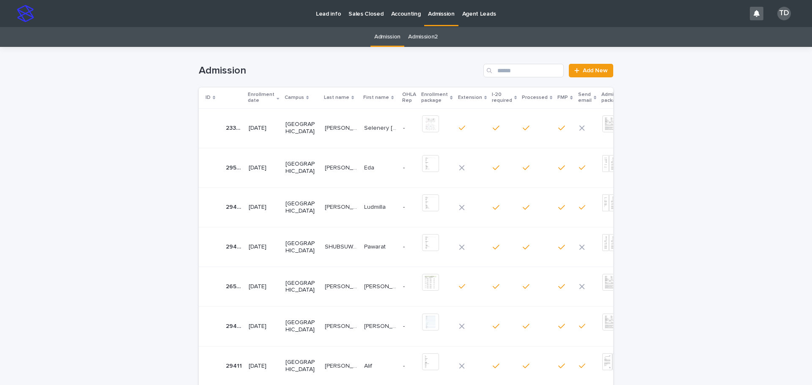  What do you see at coordinates (502, 98) in the screenshot?
I see `p: I-20 required` at bounding box center [502, 98].